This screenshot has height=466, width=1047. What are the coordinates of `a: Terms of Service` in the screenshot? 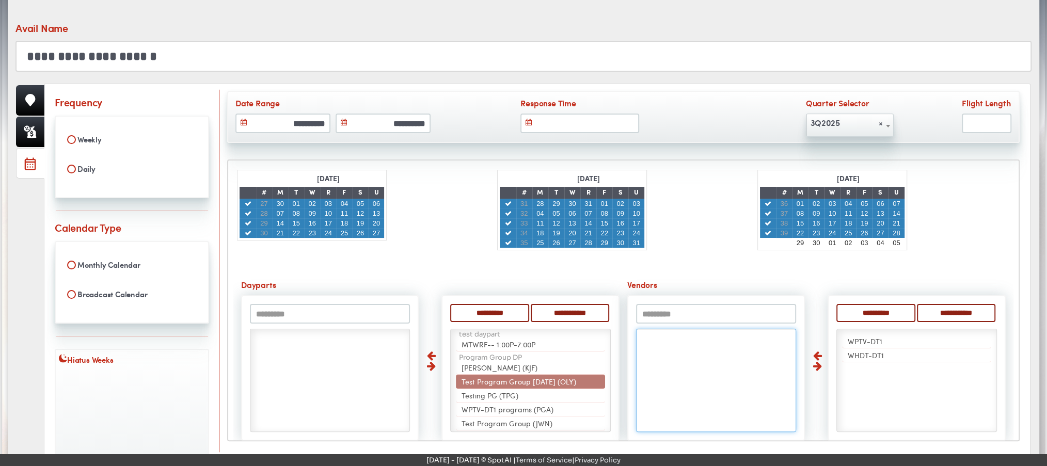 It's located at (544, 460).